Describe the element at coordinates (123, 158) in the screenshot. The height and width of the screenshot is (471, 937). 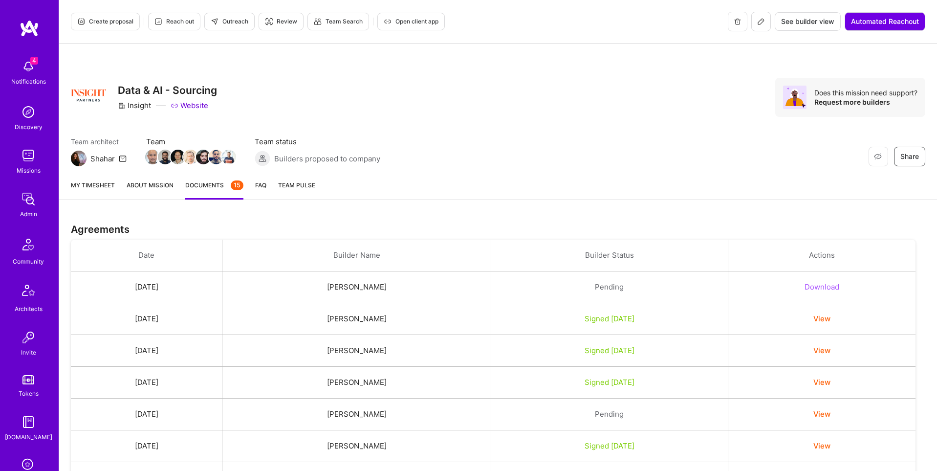
I see `i: icon Mail` at that location.